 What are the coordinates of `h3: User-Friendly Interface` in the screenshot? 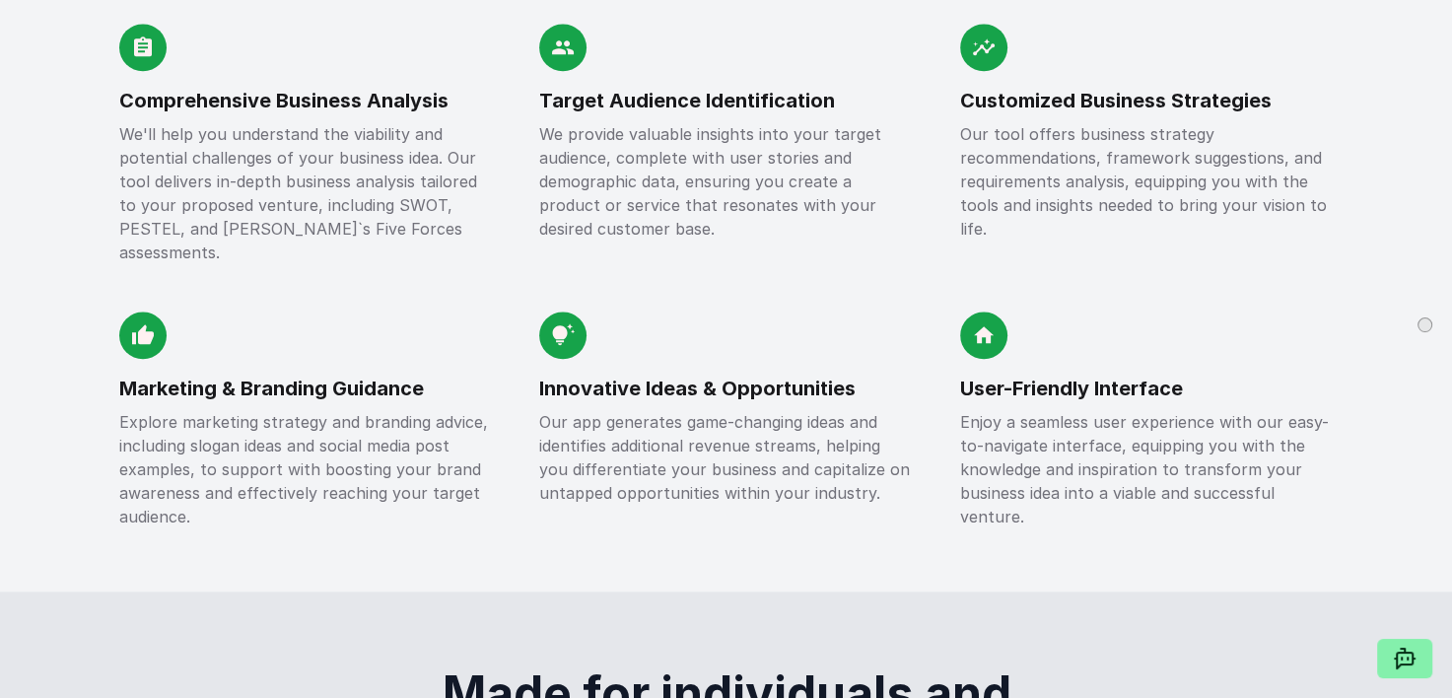 It's located at (1146, 388).